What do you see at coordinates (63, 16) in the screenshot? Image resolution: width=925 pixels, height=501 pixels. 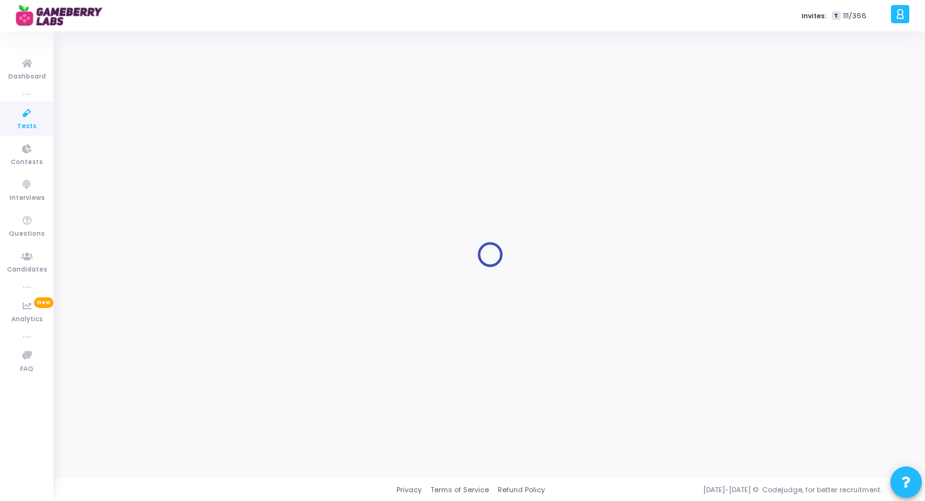 I see `img: logo` at bounding box center [63, 16].